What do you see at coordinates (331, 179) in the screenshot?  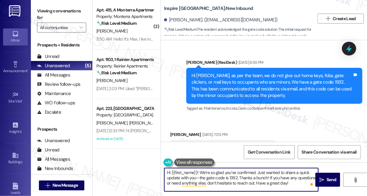 I see `span: Send` at bounding box center [331, 179].